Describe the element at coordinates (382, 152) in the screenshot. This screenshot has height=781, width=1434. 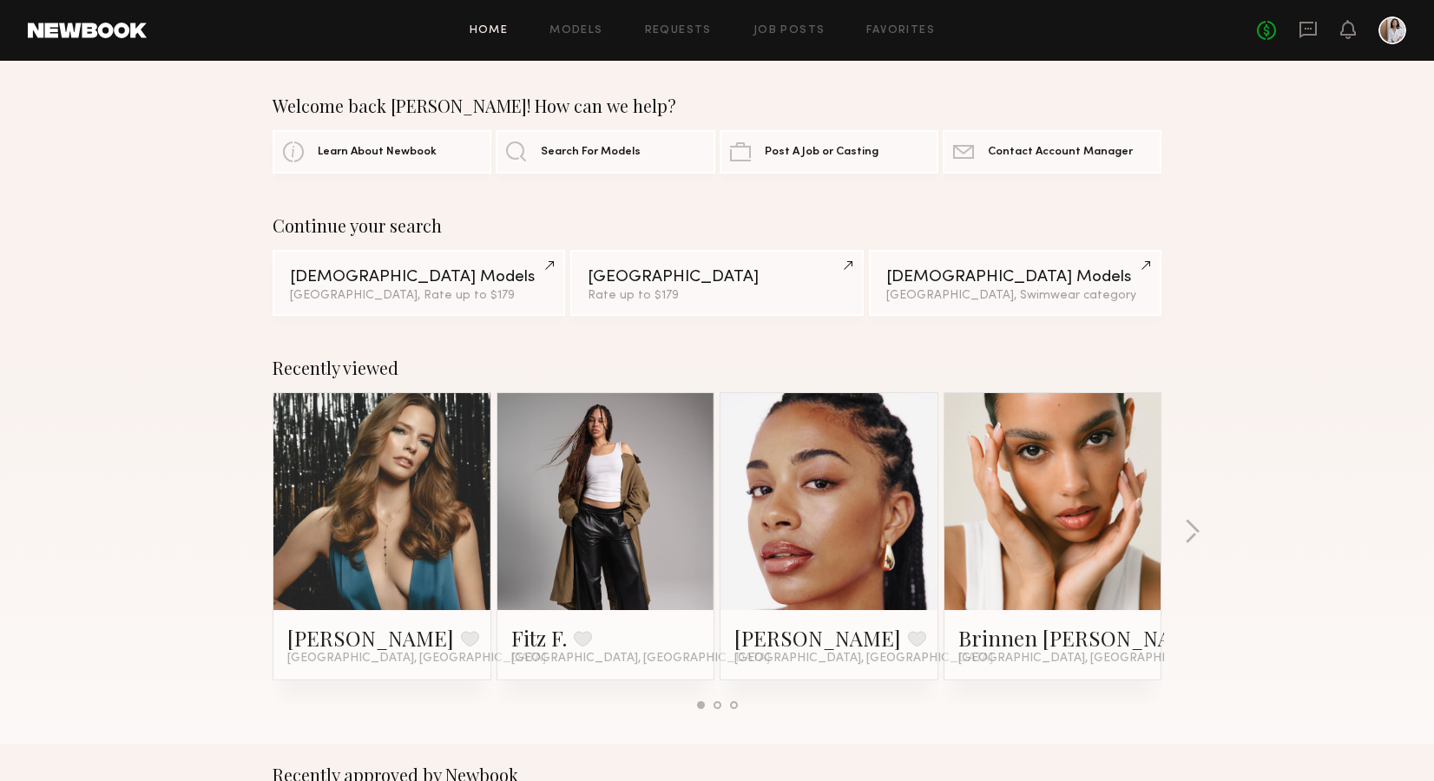
I see `a: Learn About Newbook` at that location.